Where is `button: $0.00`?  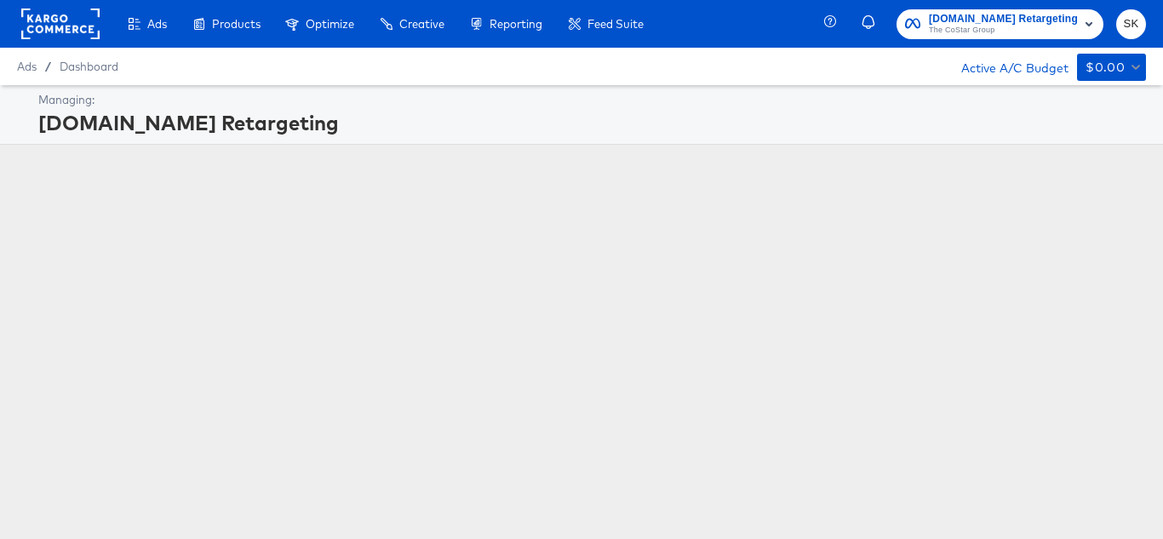 button: $0.00 is located at coordinates (1111, 67).